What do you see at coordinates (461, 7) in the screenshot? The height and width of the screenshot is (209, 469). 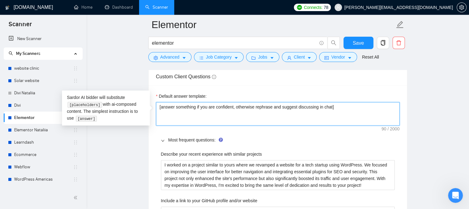 I see `button: setting` at bounding box center [461, 7].